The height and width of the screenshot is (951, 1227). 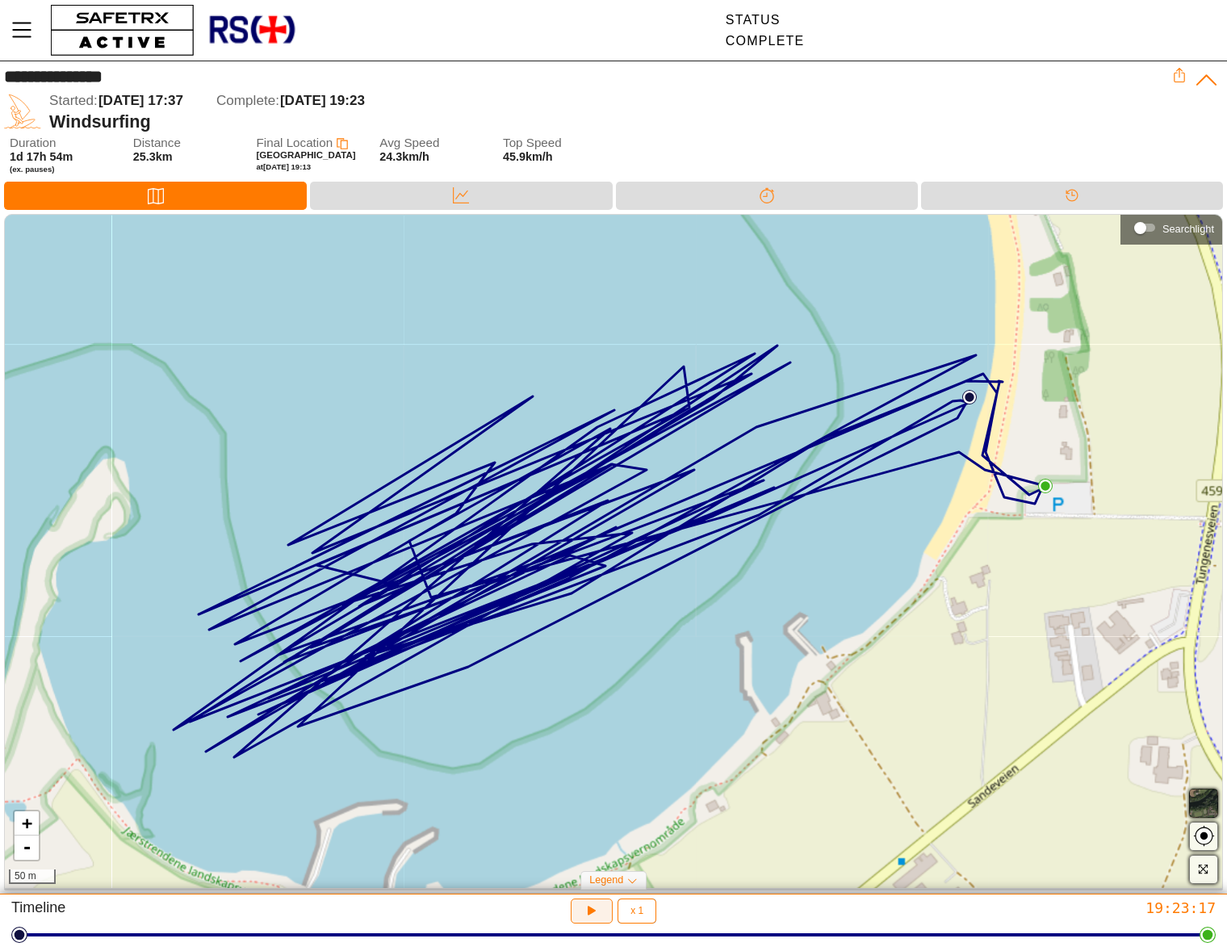 What do you see at coordinates (1045, 486) in the screenshot?
I see `img: PathEnd.svg` at bounding box center [1045, 486].